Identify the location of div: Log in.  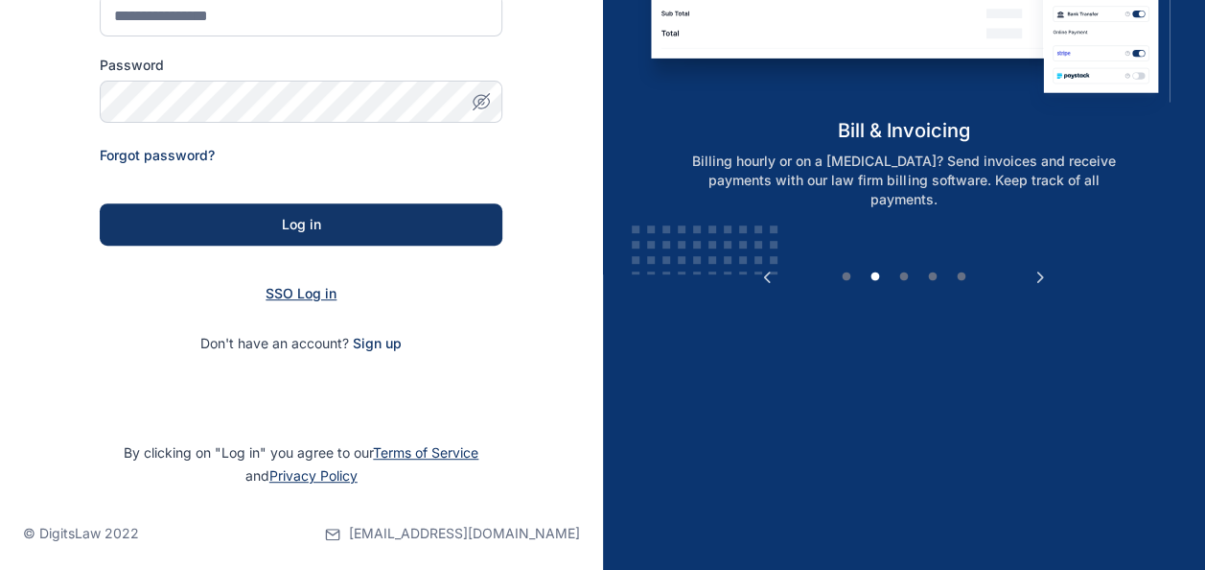
(301, 224).